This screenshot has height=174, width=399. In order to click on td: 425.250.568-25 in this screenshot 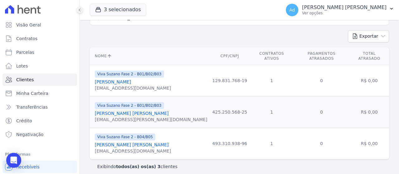, I will do `click(230, 112)`.